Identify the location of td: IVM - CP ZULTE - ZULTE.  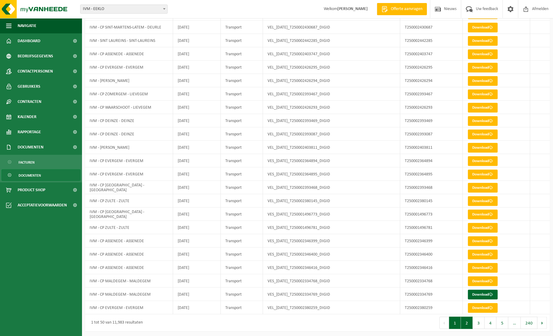
(129, 201).